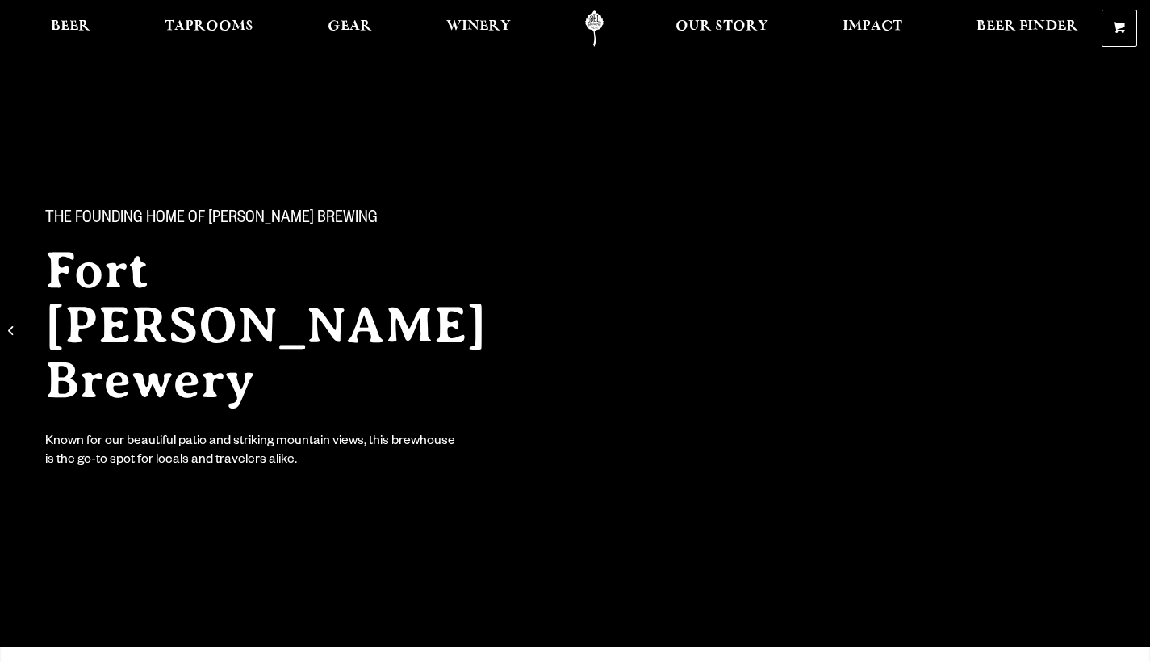 The height and width of the screenshot is (662, 1150). I want to click on span: Impact, so click(872, 27).